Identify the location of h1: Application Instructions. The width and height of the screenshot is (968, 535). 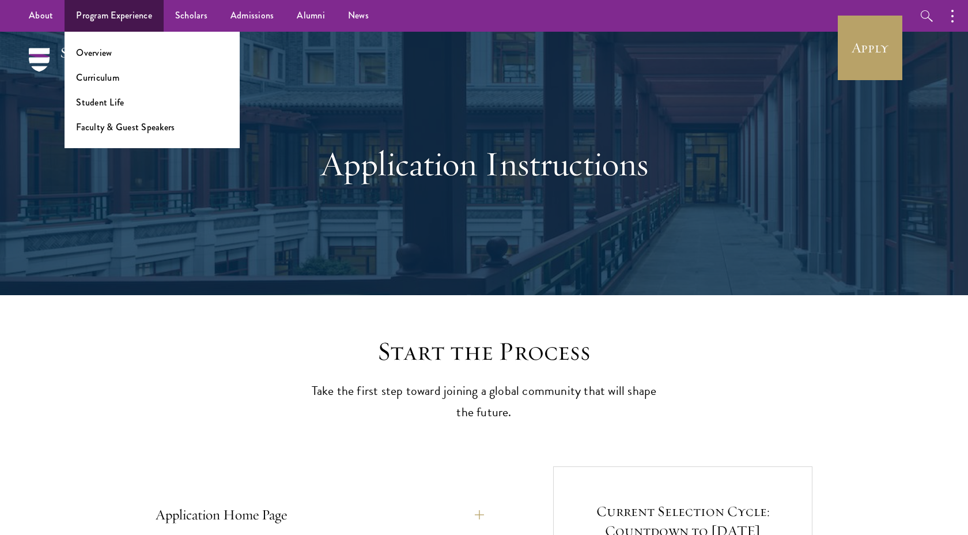
(484, 164).